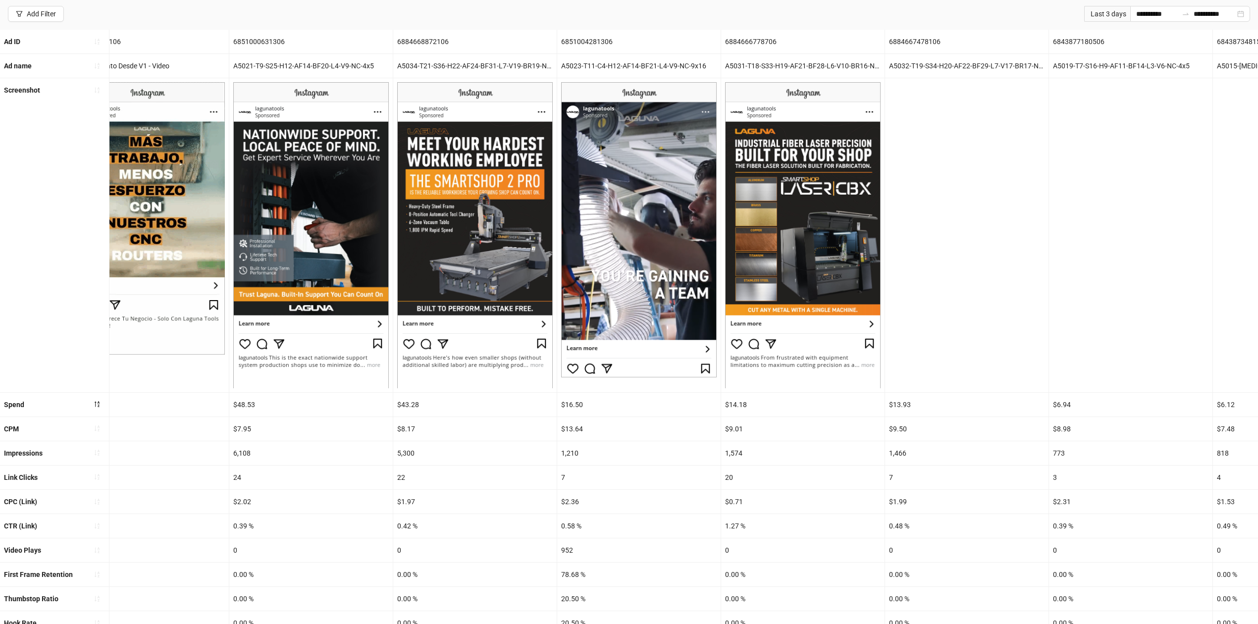 This screenshot has height=624, width=1258. What do you see at coordinates (311, 235) in the screenshot?
I see `img: Screenshot 6851000631306` at bounding box center [311, 235].